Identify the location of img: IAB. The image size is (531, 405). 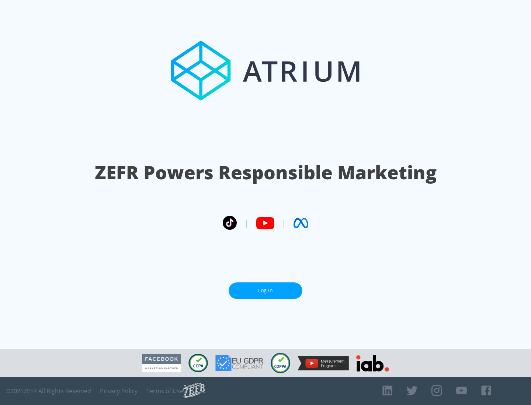
(372, 363).